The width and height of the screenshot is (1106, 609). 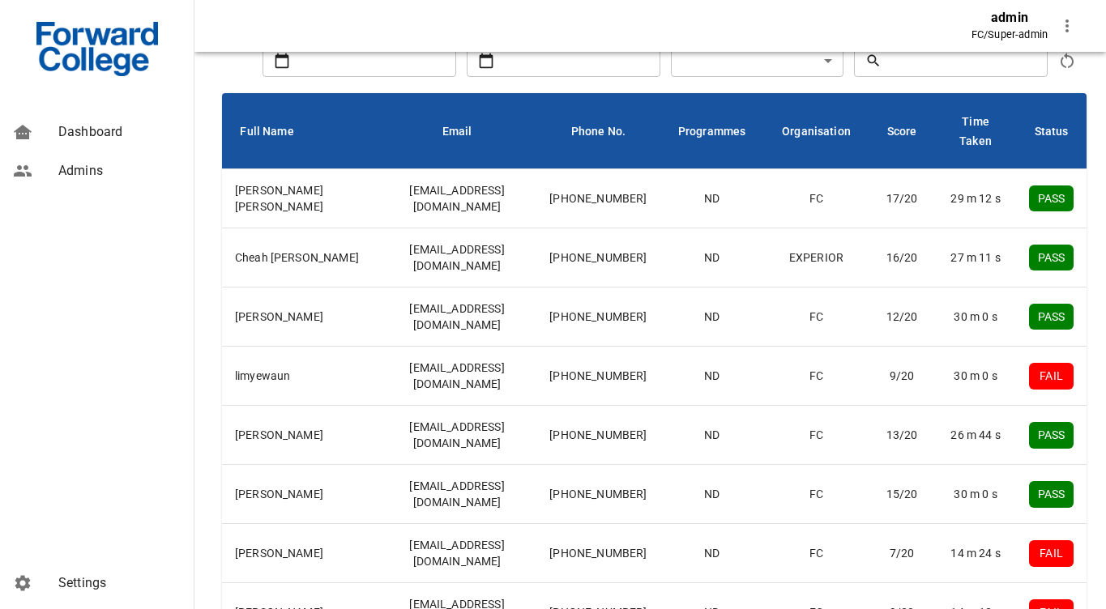 I want to click on th: Full Name, so click(x=300, y=130).